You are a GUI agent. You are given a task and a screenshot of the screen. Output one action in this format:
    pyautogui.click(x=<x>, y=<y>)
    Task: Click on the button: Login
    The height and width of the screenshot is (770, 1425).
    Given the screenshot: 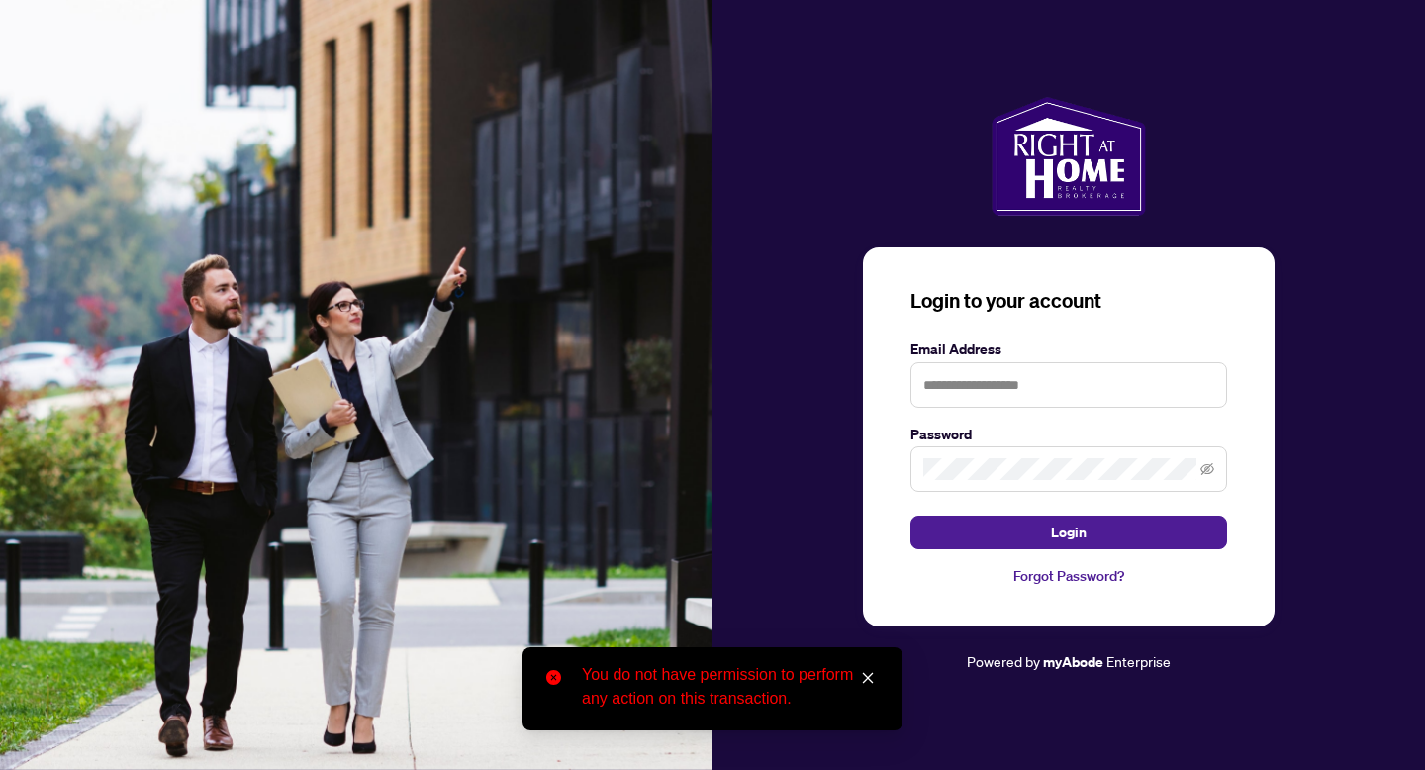 What is the action you would take?
    pyautogui.click(x=1069, y=532)
    